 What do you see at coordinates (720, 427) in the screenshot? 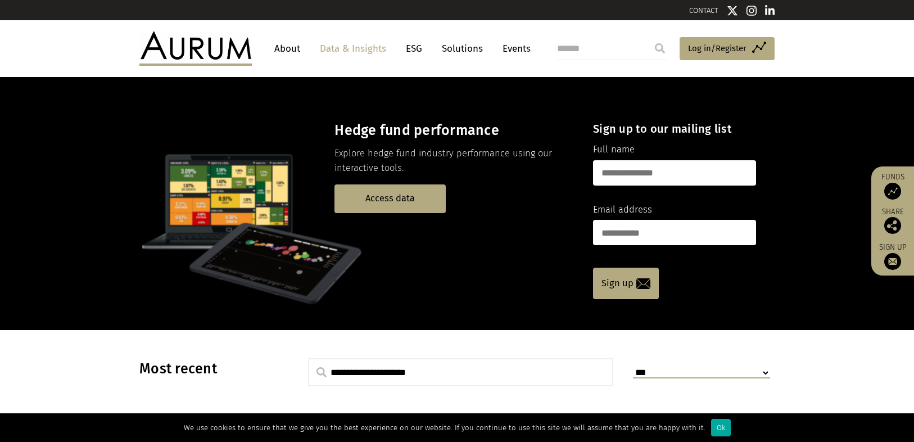
I see `div: Ok` at bounding box center [720, 427].